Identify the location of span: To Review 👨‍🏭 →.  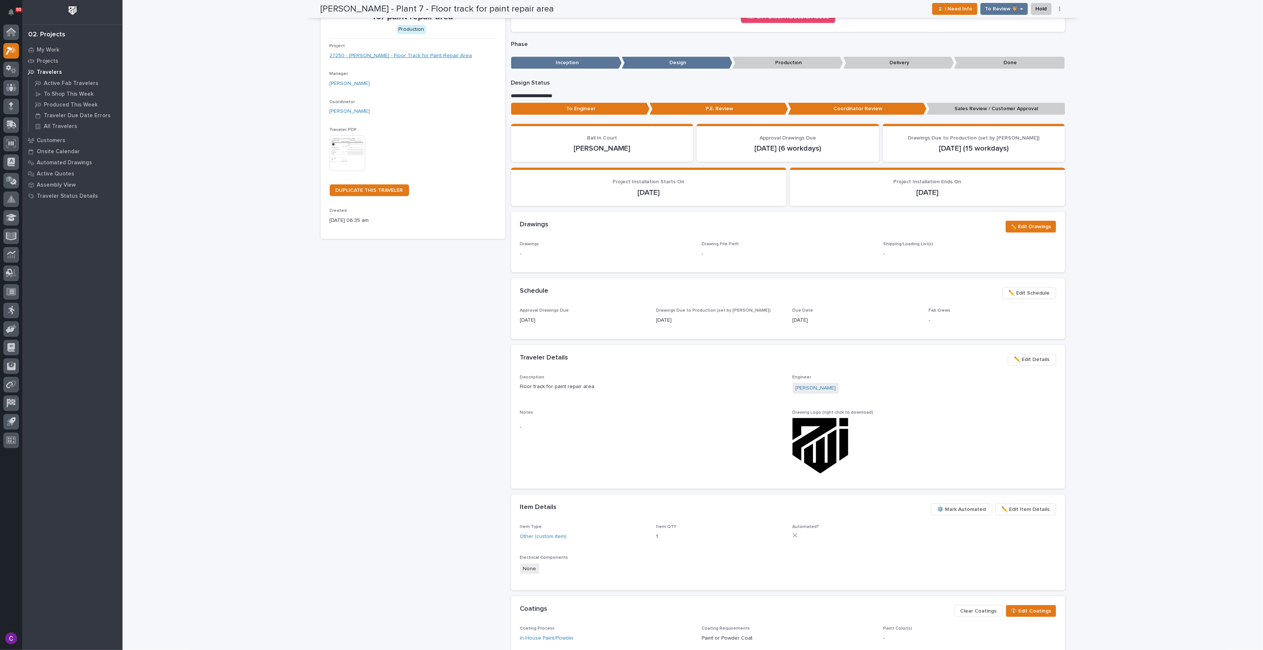
(1004, 9).